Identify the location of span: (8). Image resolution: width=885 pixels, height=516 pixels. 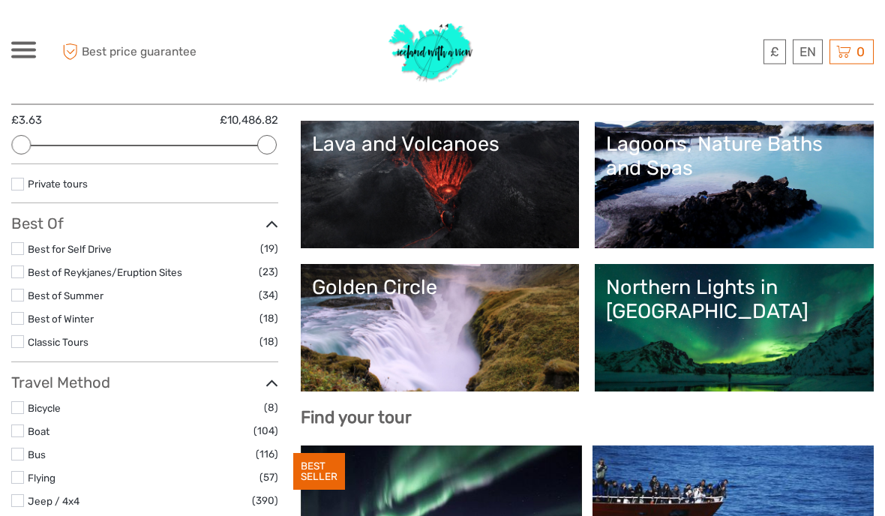
(271, 408).